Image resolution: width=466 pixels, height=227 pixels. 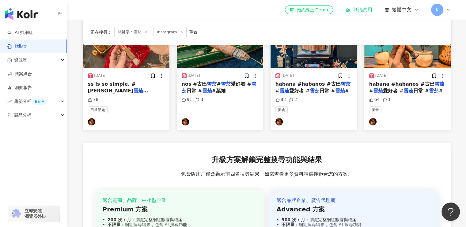 What do you see at coordinates (267, 174) in the screenshot?
I see `span: 免費版用戶僅會顯示前四名搜尋結果，如需查看更多資料請選擇適合您的方案。` at bounding box center [267, 174].